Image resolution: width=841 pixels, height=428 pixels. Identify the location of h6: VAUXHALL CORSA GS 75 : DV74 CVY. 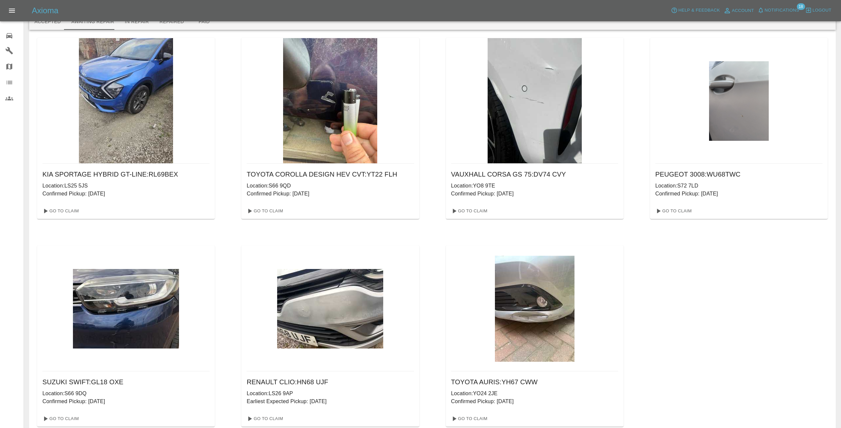
(535, 174).